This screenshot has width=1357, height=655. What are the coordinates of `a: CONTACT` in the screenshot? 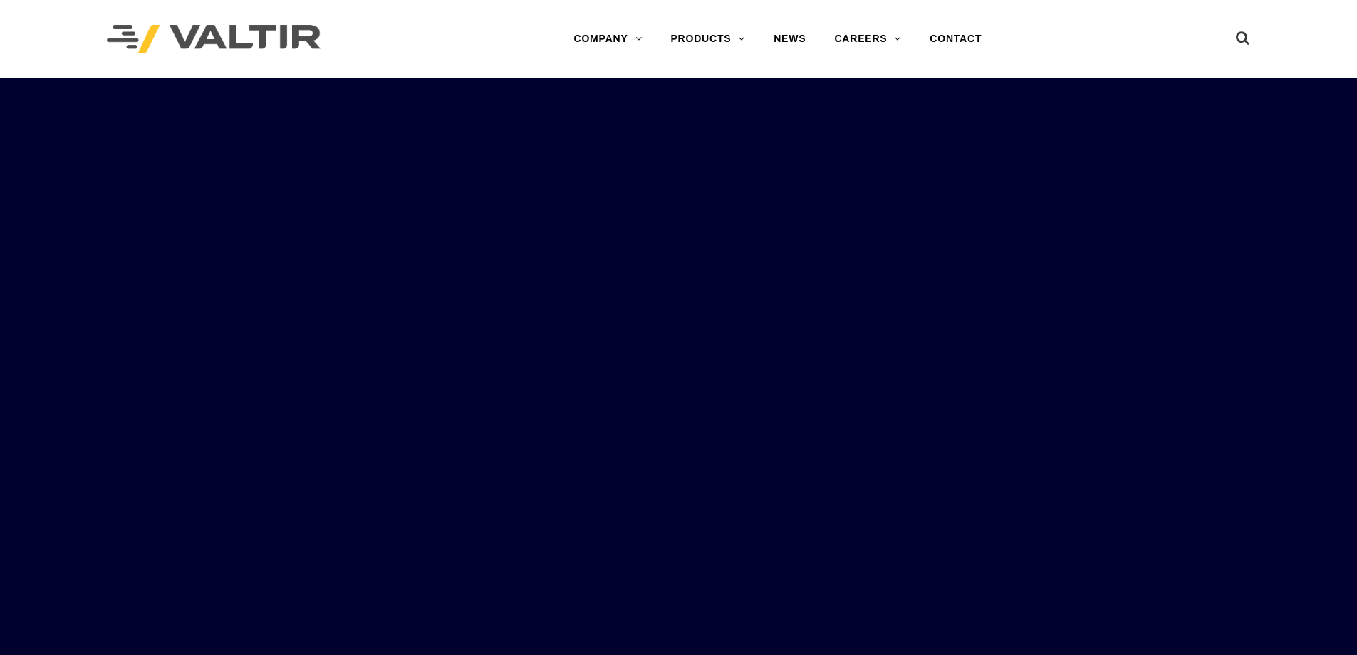 It's located at (955, 39).